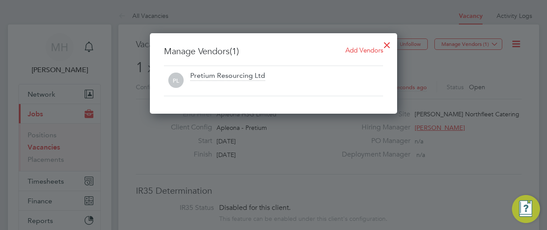 The image size is (547, 230). What do you see at coordinates (526, 209) in the screenshot?
I see `button: Engage Resource Center` at bounding box center [526, 209].